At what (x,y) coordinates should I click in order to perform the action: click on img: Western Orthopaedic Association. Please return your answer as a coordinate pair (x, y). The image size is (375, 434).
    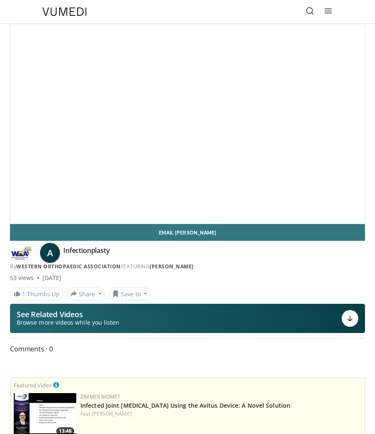
    Looking at the image, I should click on (22, 253).